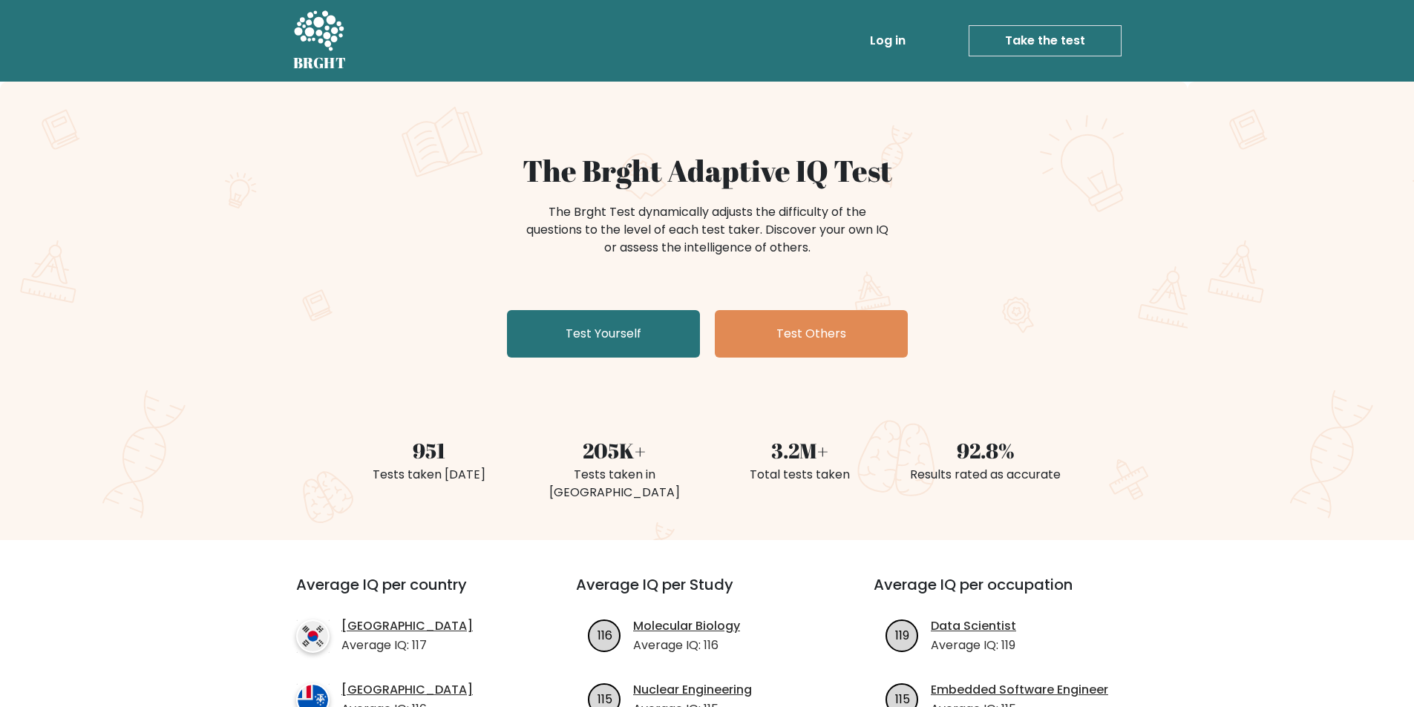 Image resolution: width=1414 pixels, height=707 pixels. Describe the element at coordinates (811, 334) in the screenshot. I see `a: Test Others` at that location.